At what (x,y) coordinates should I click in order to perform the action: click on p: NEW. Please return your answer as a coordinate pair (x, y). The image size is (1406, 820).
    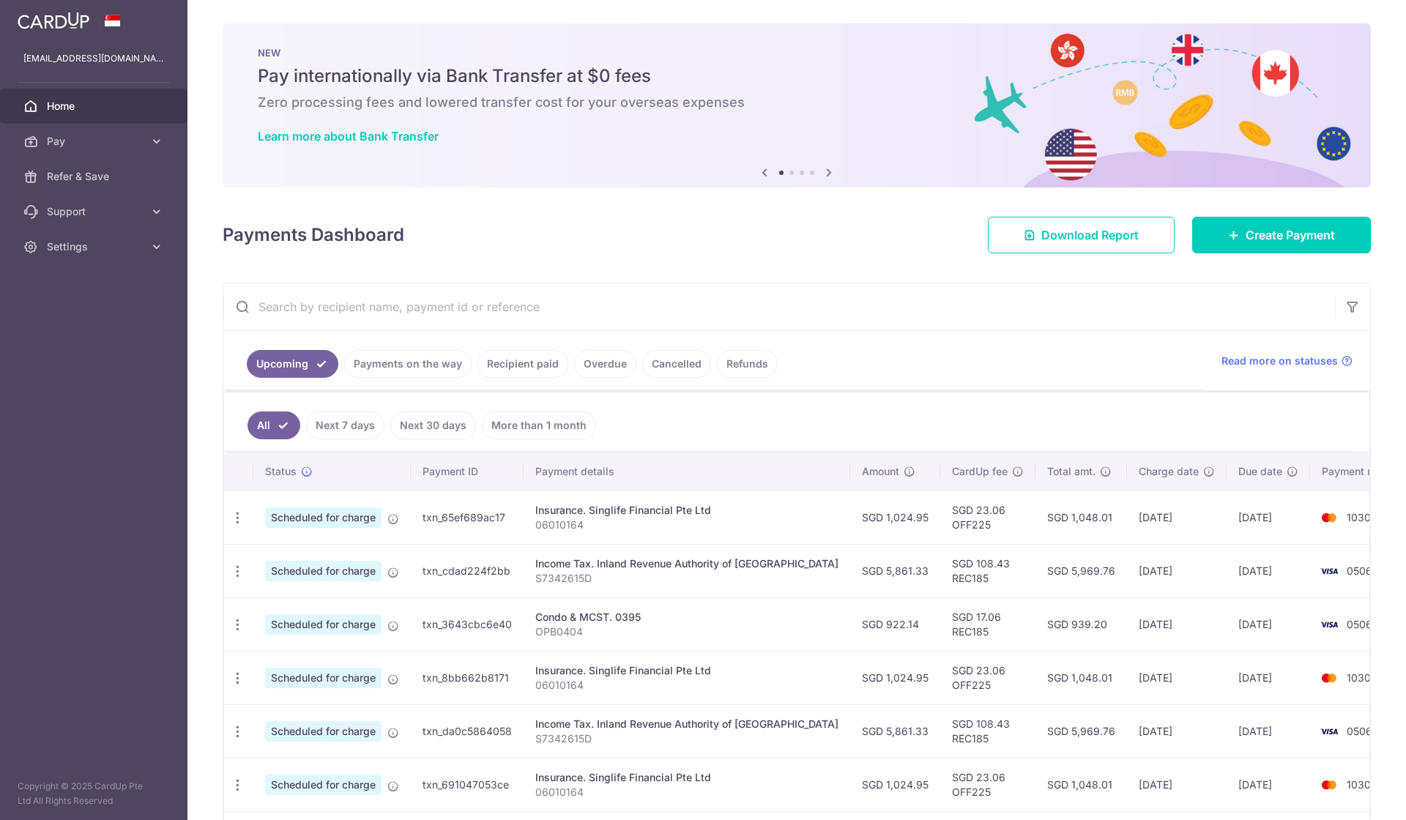
    Looking at the image, I should click on (797, 53).